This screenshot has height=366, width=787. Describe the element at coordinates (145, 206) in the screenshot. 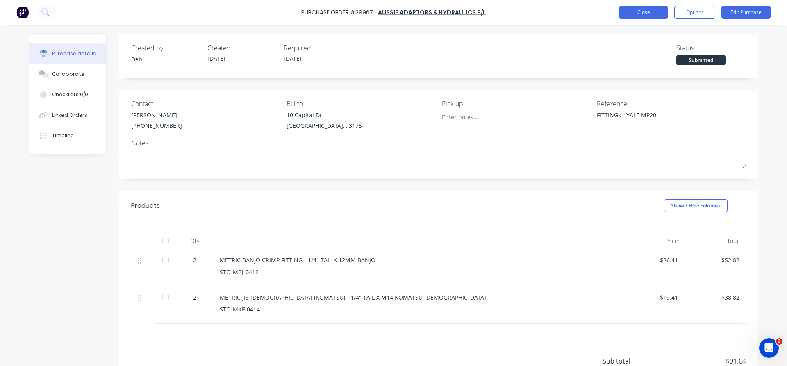

I see `div: Products` at that location.